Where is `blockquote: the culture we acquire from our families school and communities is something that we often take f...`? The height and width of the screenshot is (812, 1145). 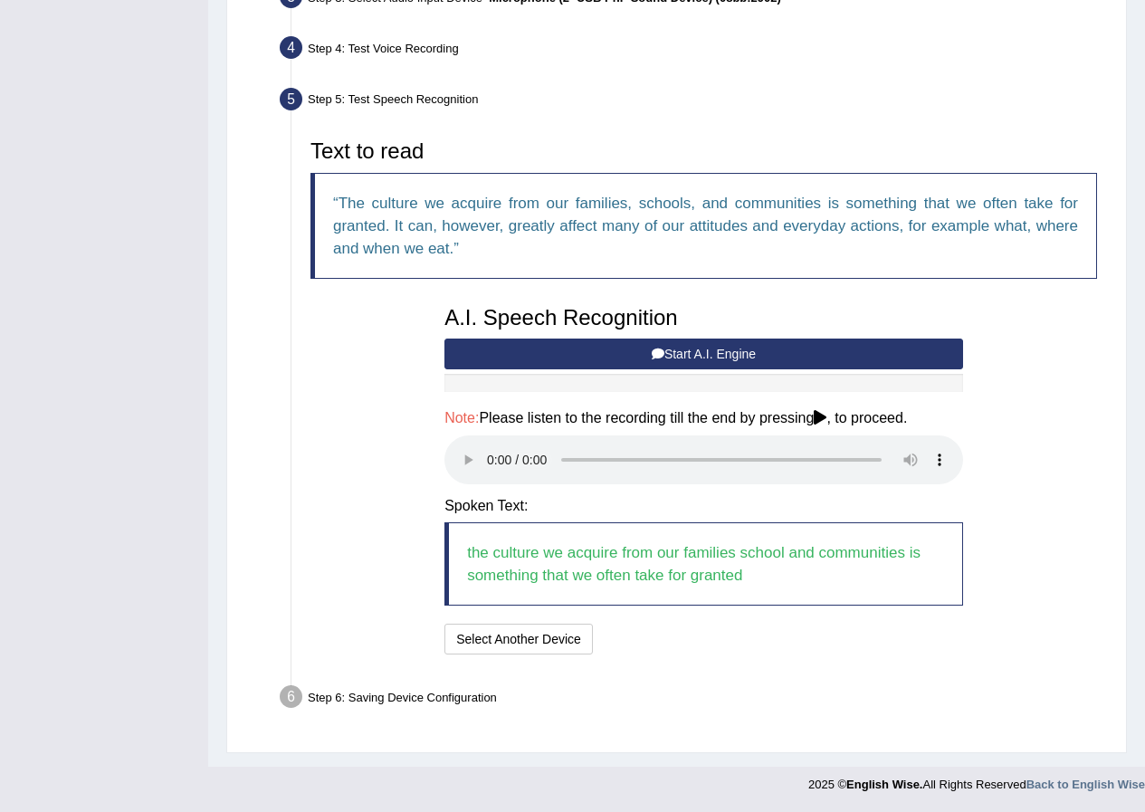 blockquote: the culture we acquire from our families school and communities is something that we often take f... is located at coordinates (704, 564).